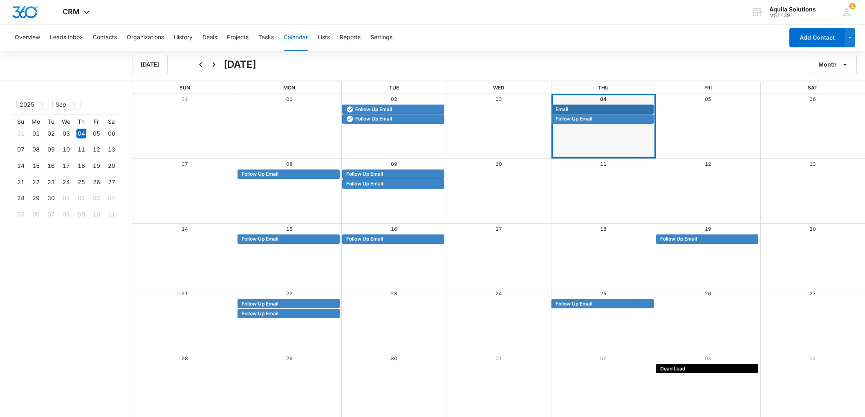 This screenshot has width=865, height=417. What do you see at coordinates (81, 166) in the screenshot?
I see `td: 2025-09-18` at bounding box center [81, 166].